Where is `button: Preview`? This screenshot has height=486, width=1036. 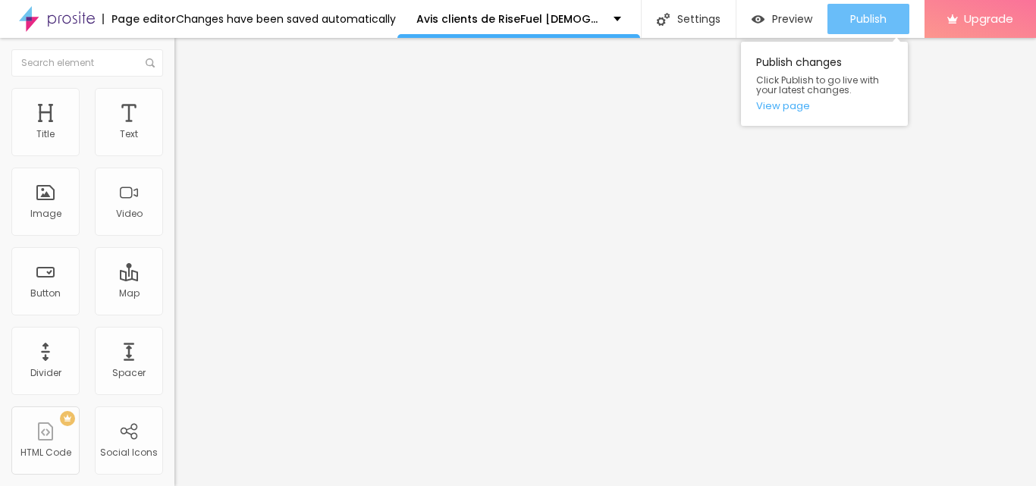
button: Preview is located at coordinates (782, 19).